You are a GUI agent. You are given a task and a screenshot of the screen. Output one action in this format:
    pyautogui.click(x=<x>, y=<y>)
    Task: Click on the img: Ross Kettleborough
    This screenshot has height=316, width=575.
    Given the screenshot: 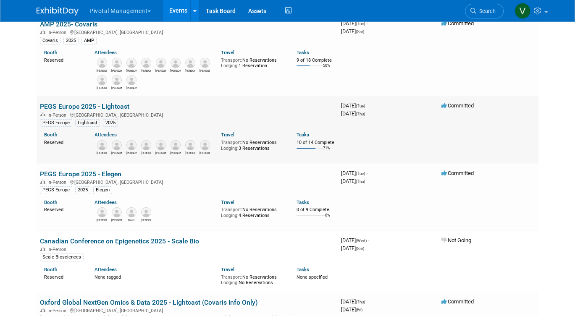 What is the action you would take?
    pyautogui.click(x=146, y=212)
    